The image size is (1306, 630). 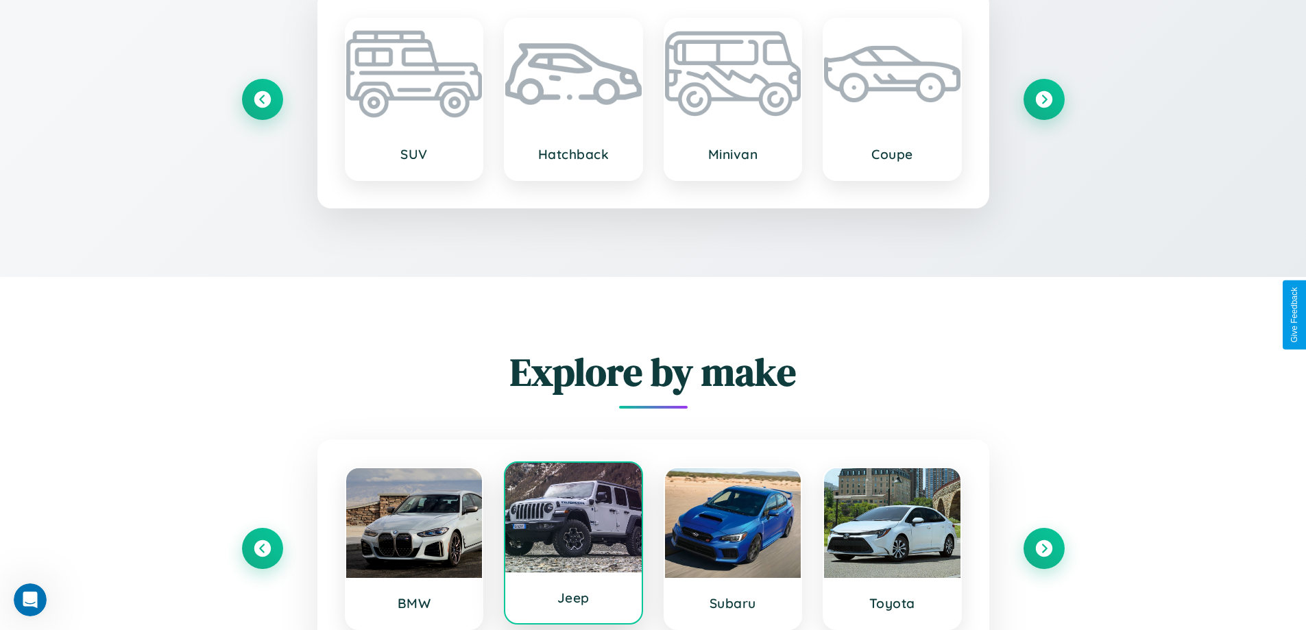 I want to click on h3: SUV, so click(x=414, y=154).